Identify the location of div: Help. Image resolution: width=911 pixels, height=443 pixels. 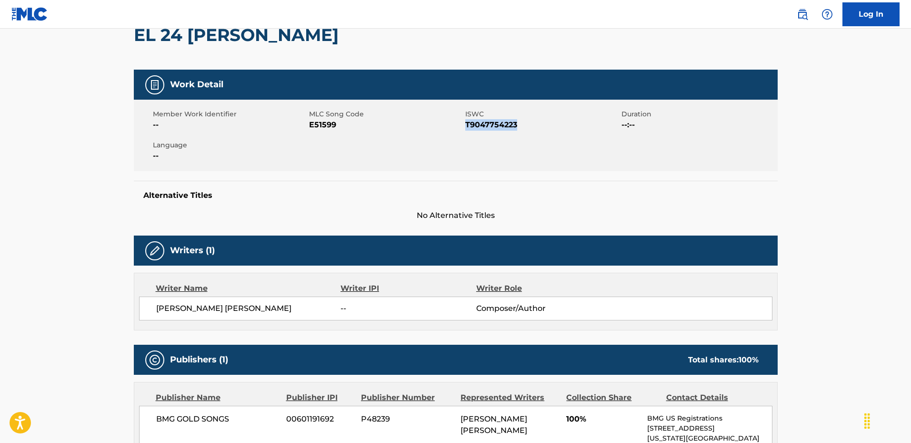
(828, 14).